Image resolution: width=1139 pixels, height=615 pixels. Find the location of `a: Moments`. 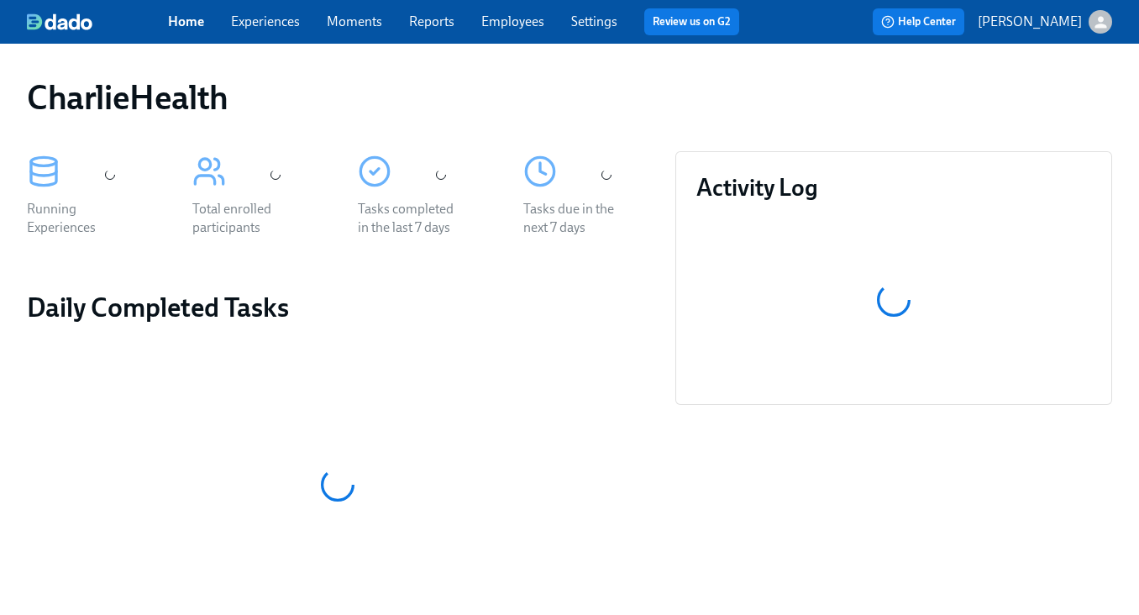

a: Moments is located at coordinates (355, 21).